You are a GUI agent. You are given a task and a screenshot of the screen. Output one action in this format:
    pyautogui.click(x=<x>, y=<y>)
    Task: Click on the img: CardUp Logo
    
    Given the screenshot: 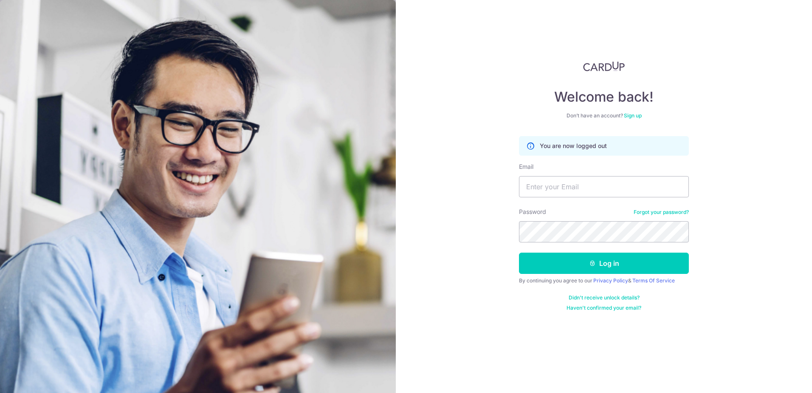 What is the action you would take?
    pyautogui.click(x=604, y=66)
    